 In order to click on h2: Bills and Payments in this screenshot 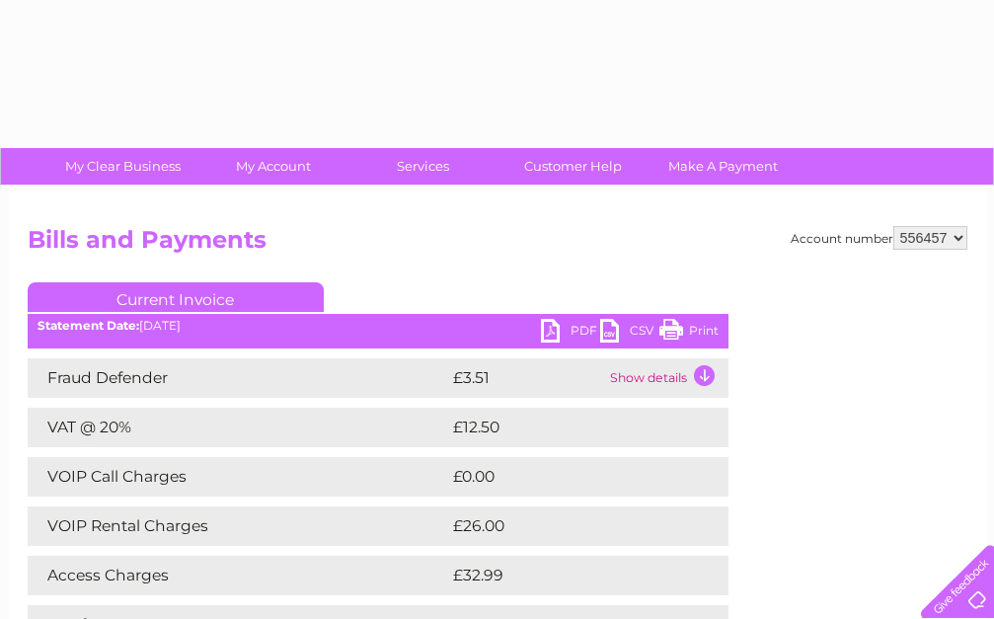, I will do `click(498, 245)`.